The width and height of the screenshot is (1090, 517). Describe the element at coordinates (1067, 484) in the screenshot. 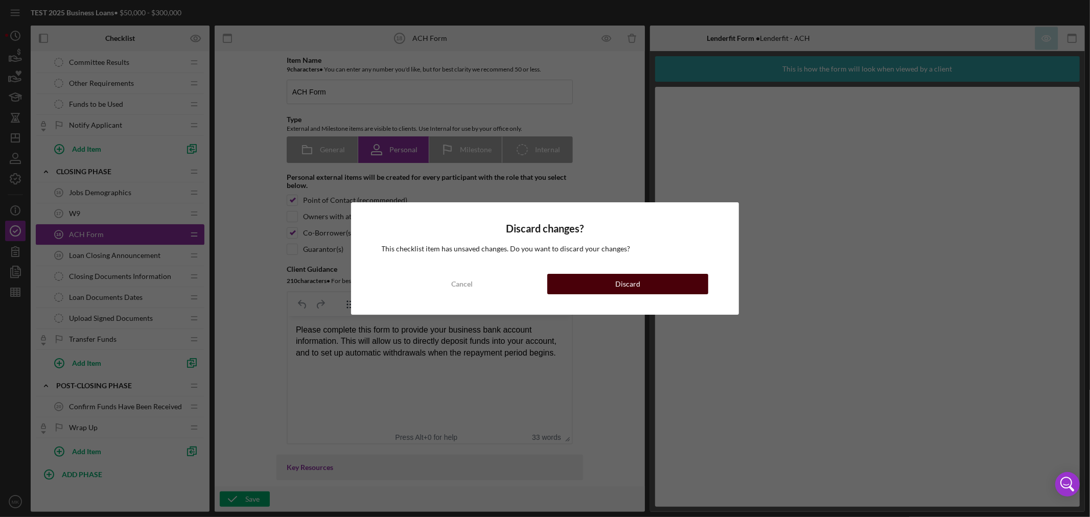

I see `div: Open Intercom Messenger` at that location.